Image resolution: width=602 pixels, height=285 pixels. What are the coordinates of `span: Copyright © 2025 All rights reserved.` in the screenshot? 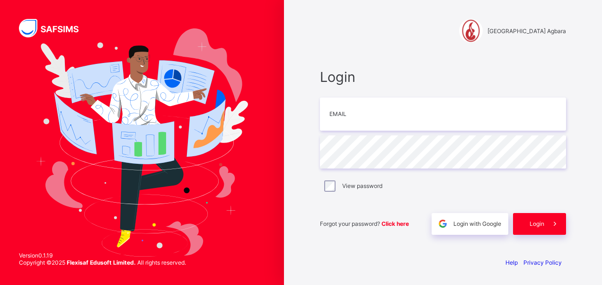 It's located at (102, 262).